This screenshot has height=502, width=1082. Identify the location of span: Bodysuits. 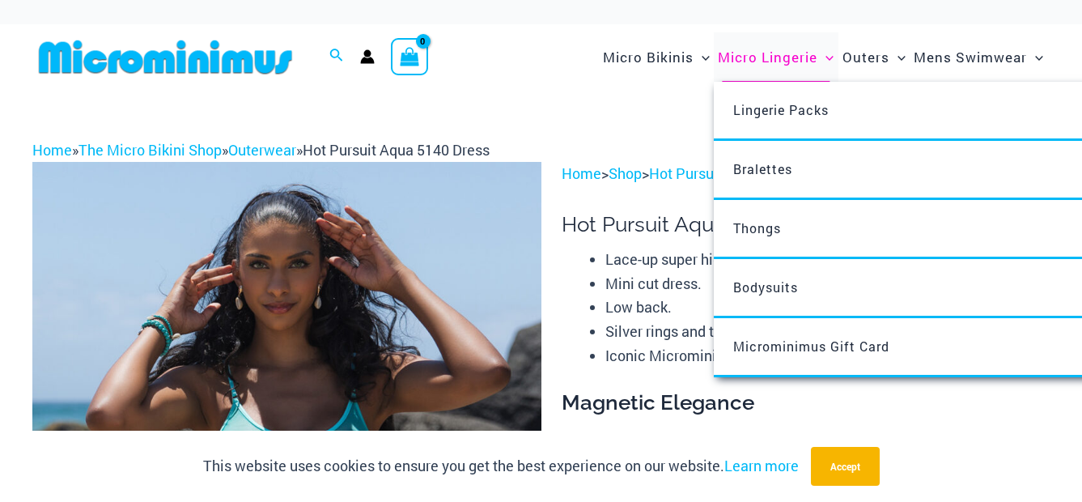
(766, 287).